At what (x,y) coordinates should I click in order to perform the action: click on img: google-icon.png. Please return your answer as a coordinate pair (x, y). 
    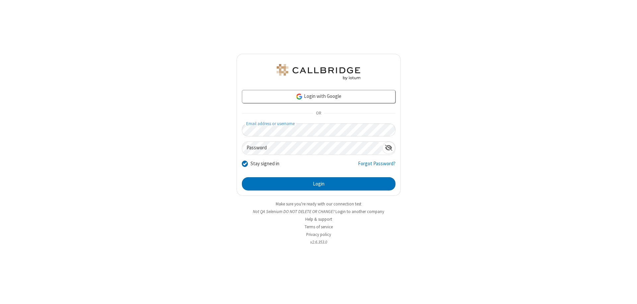
    Looking at the image, I should click on (299, 97).